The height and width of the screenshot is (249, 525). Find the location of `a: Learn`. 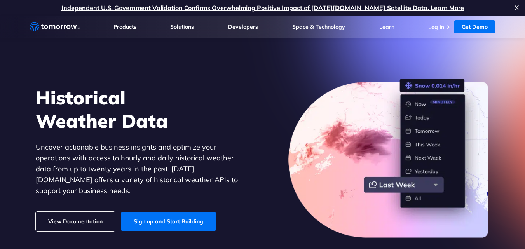

a: Learn is located at coordinates (386, 27).